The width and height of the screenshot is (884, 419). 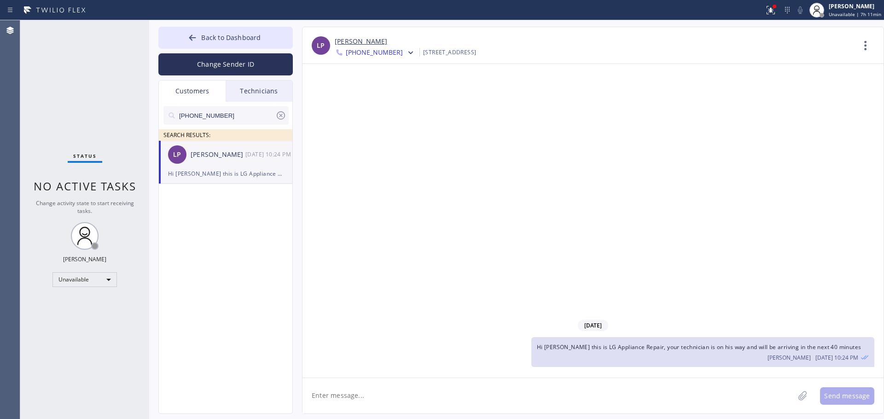 I want to click on span: Status, so click(x=85, y=156).